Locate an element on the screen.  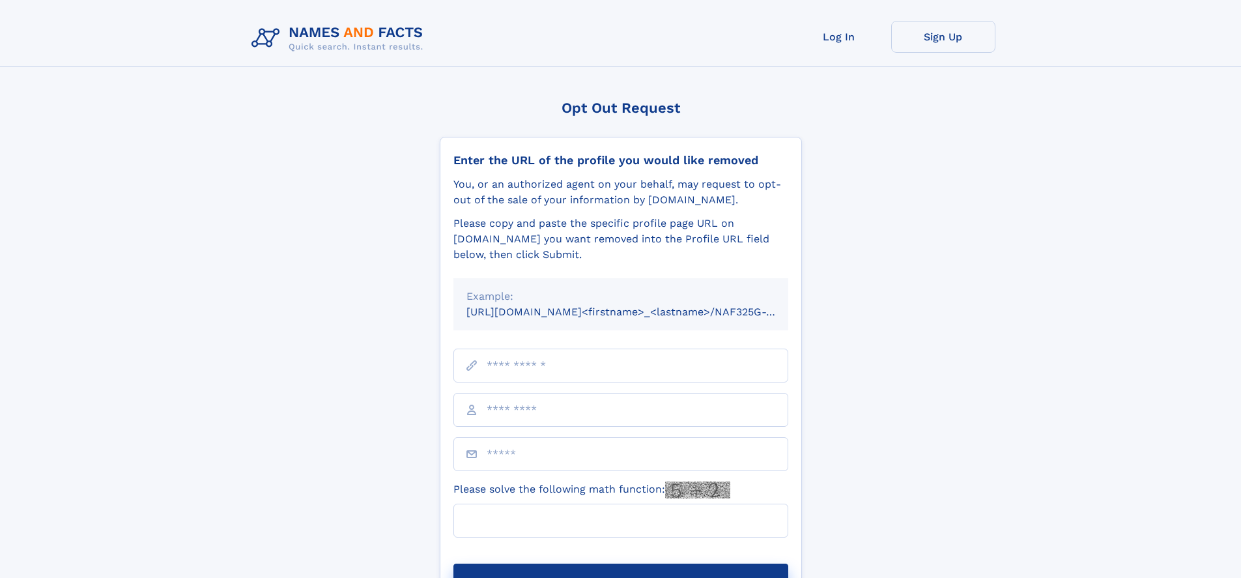
img: Logo Names and Facts is located at coordinates (340, 38).